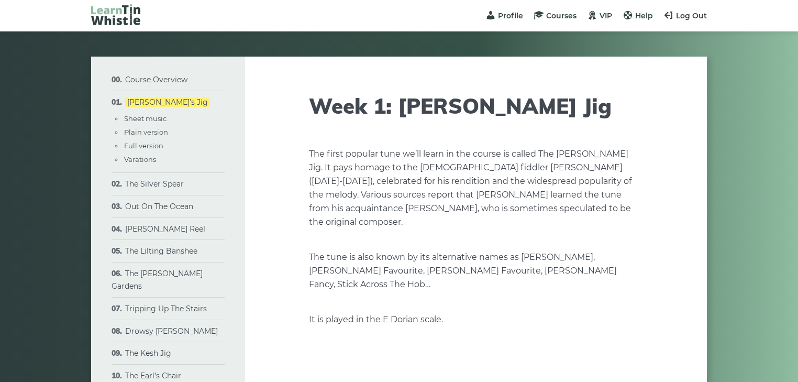  Describe the element at coordinates (154, 184) in the screenshot. I see `a: The Silver Spear` at that location.